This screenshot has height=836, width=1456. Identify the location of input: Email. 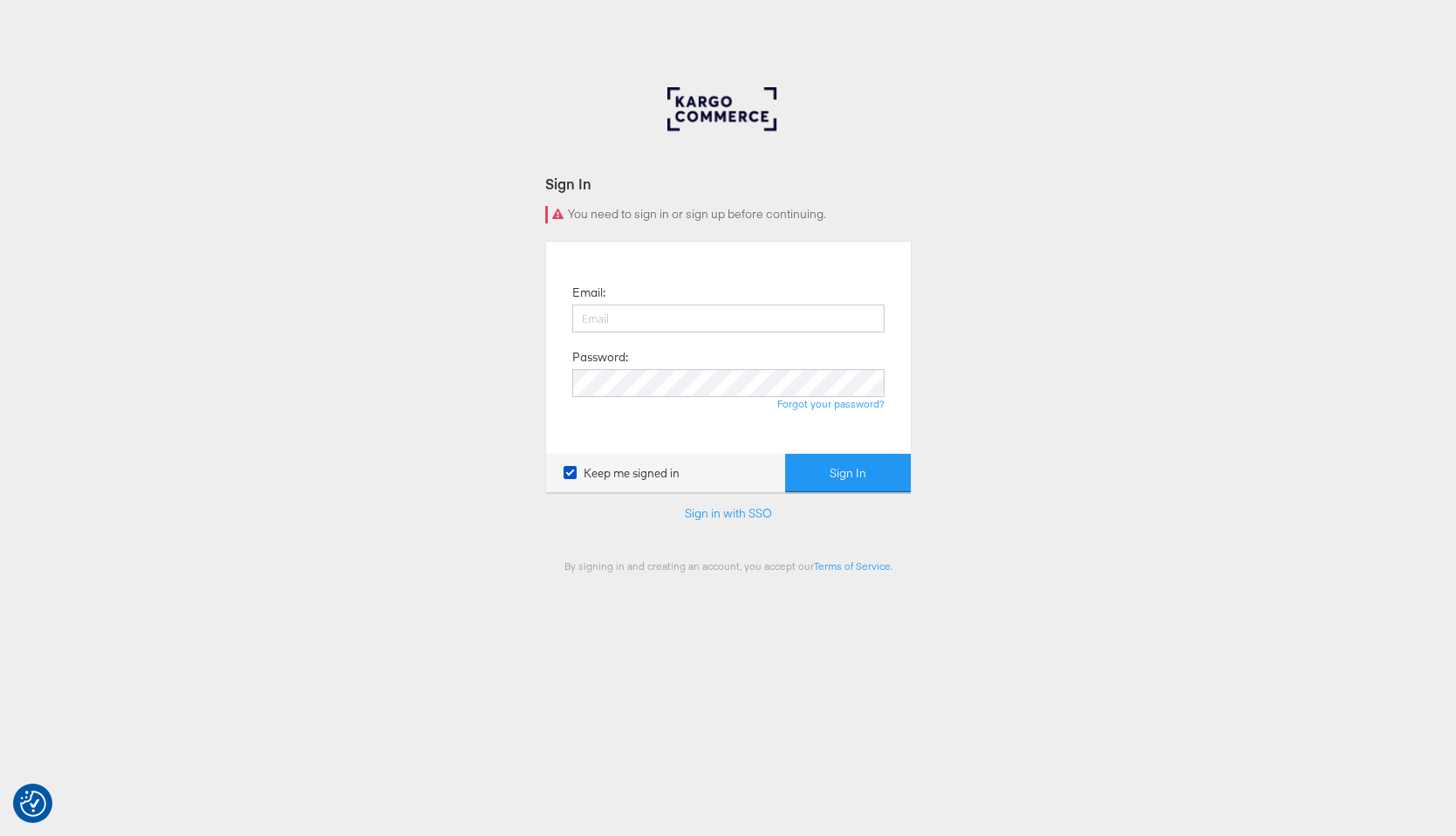
(729, 319).